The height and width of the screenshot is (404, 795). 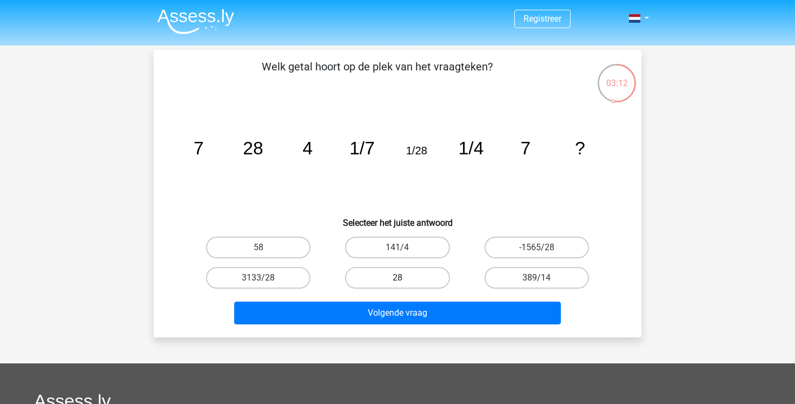 I want to click on label: 389/14, so click(x=537, y=278).